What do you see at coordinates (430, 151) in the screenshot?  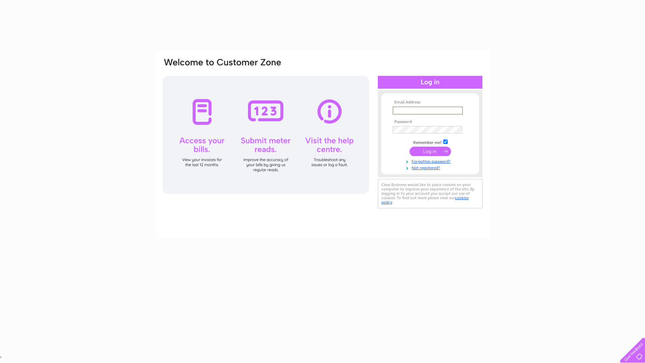 I see `input: Submit` at bounding box center [430, 151].